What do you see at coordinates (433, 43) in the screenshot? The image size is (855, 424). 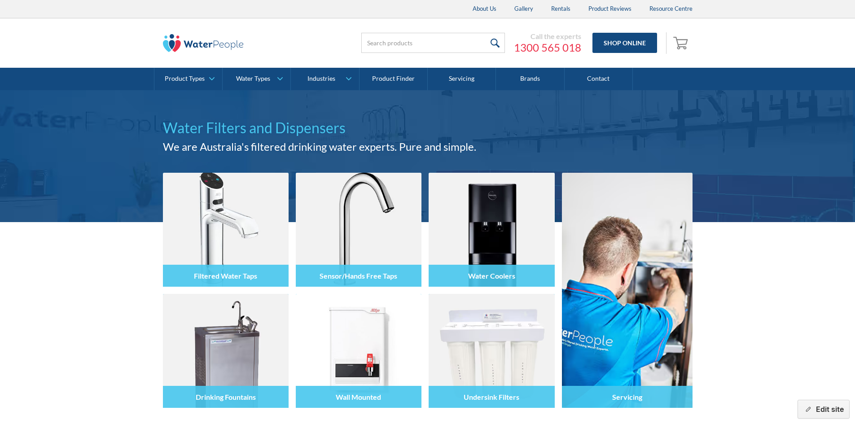 I see `input: Search products` at bounding box center [433, 43].